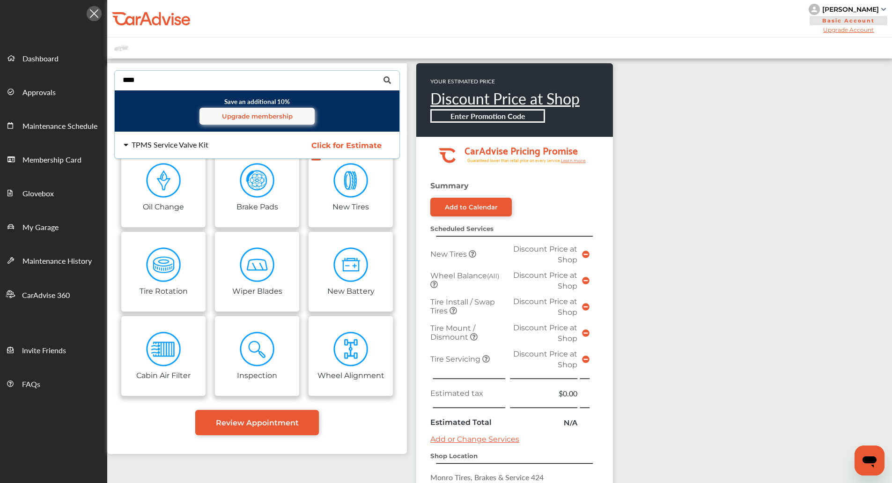 The height and width of the screenshot is (483, 892). What do you see at coordinates (164, 272) in the screenshot?
I see `a: Tire Rotation` at bounding box center [164, 272].